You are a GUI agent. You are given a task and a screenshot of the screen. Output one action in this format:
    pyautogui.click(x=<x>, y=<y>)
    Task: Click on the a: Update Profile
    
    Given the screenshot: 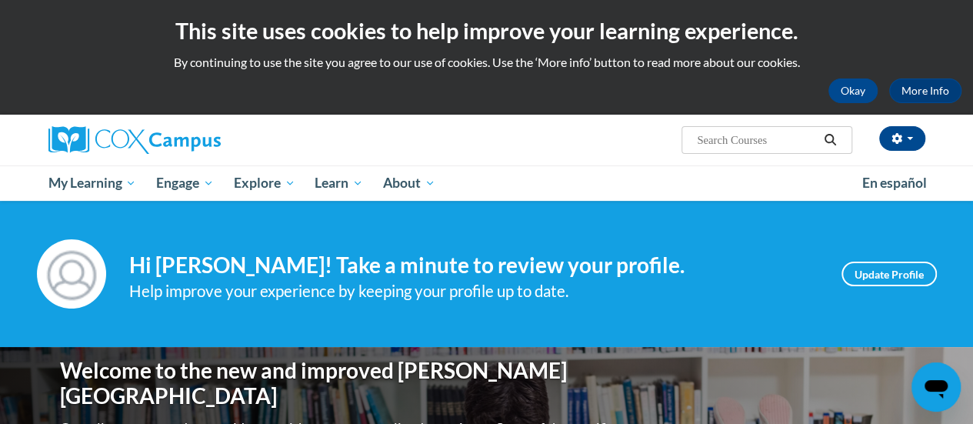 What is the action you would take?
    pyautogui.click(x=890, y=274)
    